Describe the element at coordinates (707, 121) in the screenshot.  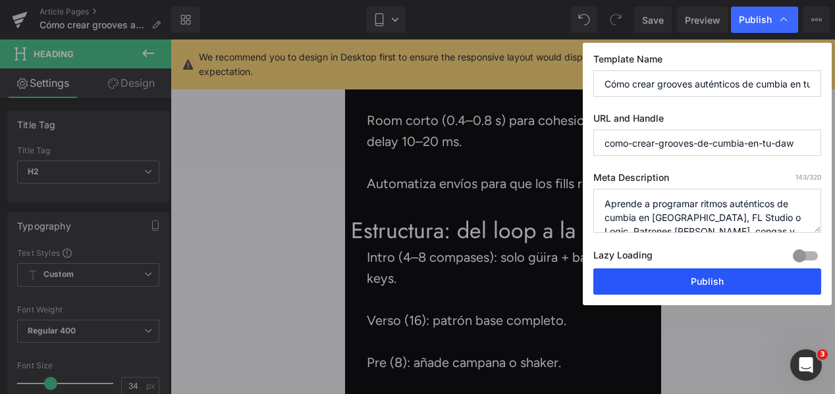
I see `label: URL and Handle` at that location.